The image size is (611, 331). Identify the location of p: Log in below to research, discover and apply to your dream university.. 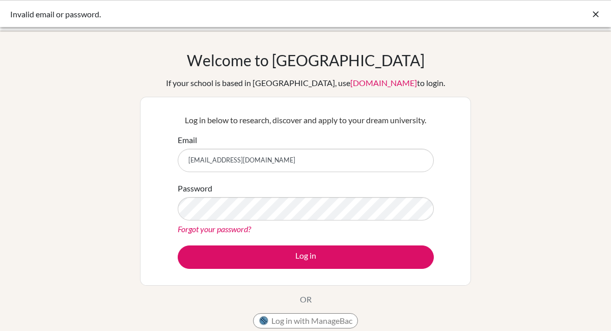
(305, 120).